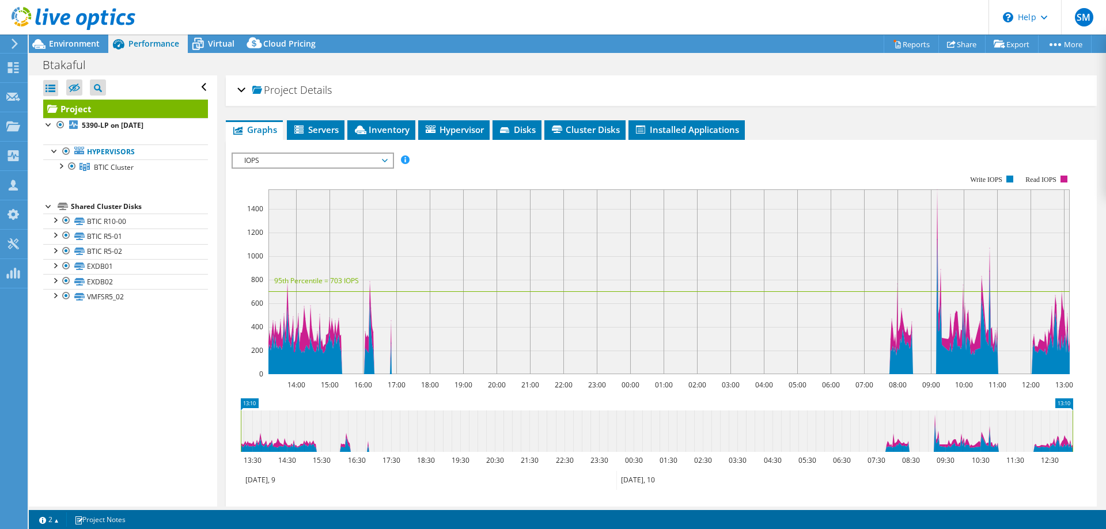 This screenshot has width=1106, height=529. What do you see at coordinates (255, 232) in the screenshot?
I see `text: 1200` at bounding box center [255, 232].